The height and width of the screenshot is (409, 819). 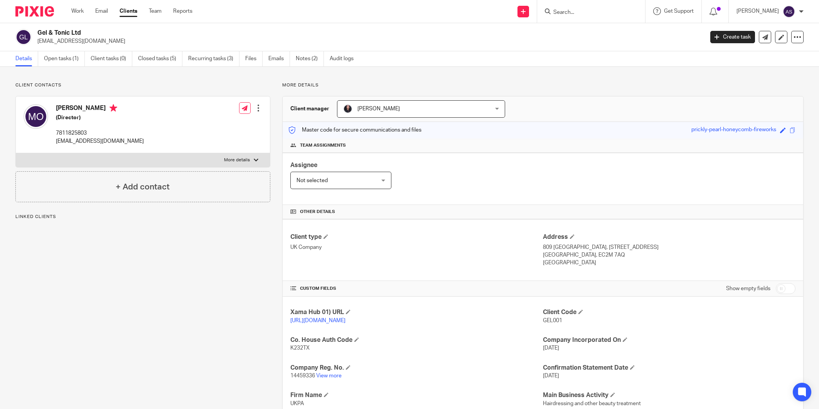 I want to click on span: Other details, so click(x=317, y=212).